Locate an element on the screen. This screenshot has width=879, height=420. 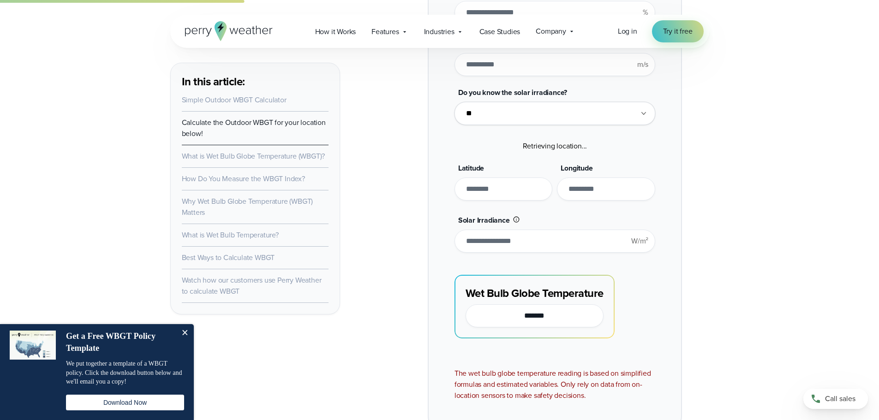
p: We put together a template of a WBGT policy. Click the download button below and we'll email you ... is located at coordinates (125, 373).